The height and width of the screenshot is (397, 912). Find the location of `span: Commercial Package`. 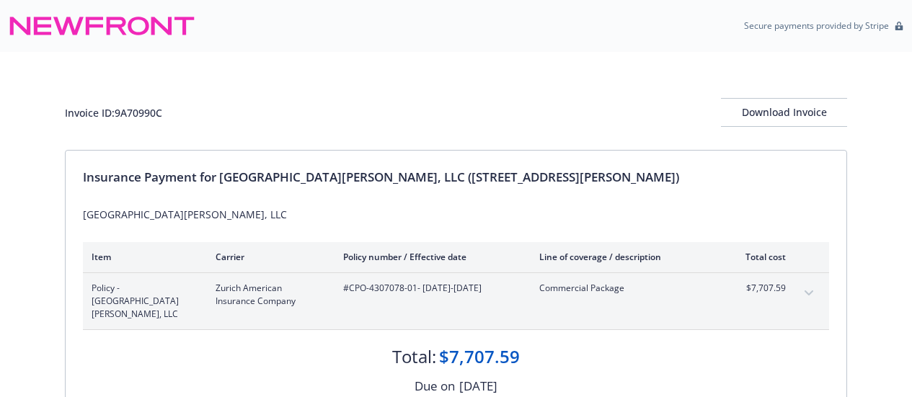

span: Commercial Package is located at coordinates (624, 288).